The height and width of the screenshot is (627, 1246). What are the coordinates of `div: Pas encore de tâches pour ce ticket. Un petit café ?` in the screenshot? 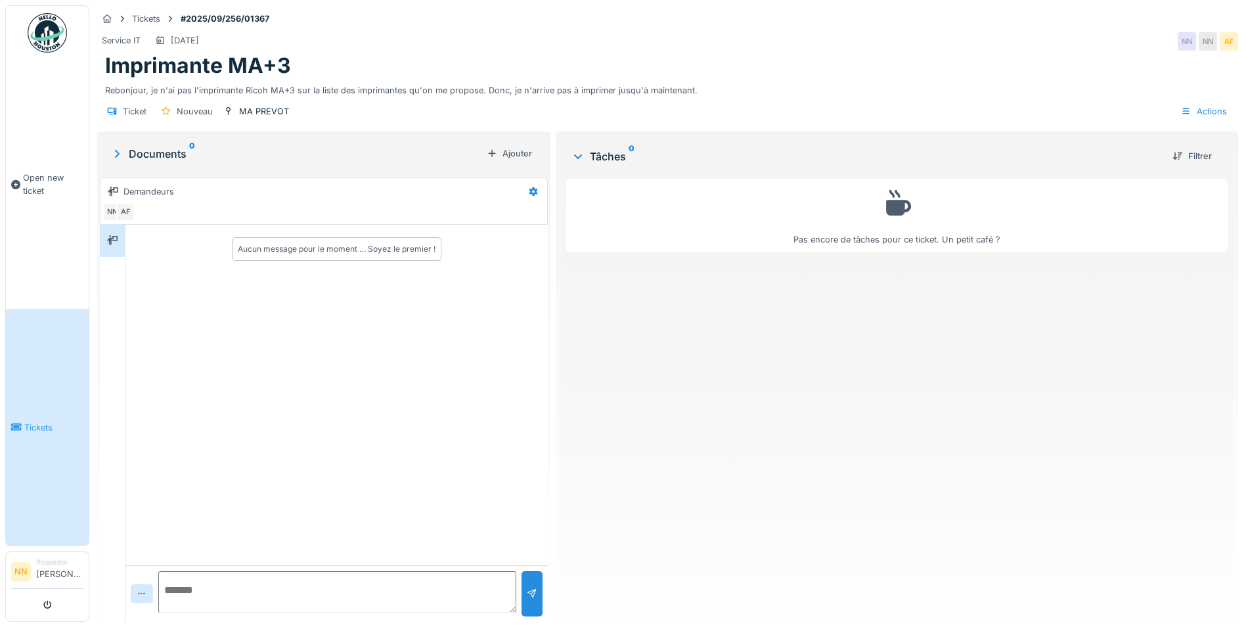 It's located at (897, 215).